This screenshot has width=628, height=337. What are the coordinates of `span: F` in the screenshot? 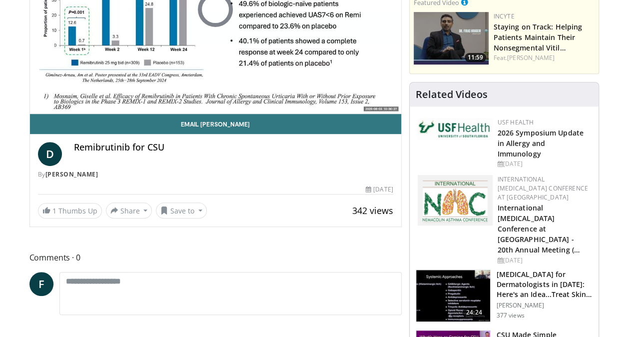 It's located at (41, 284).